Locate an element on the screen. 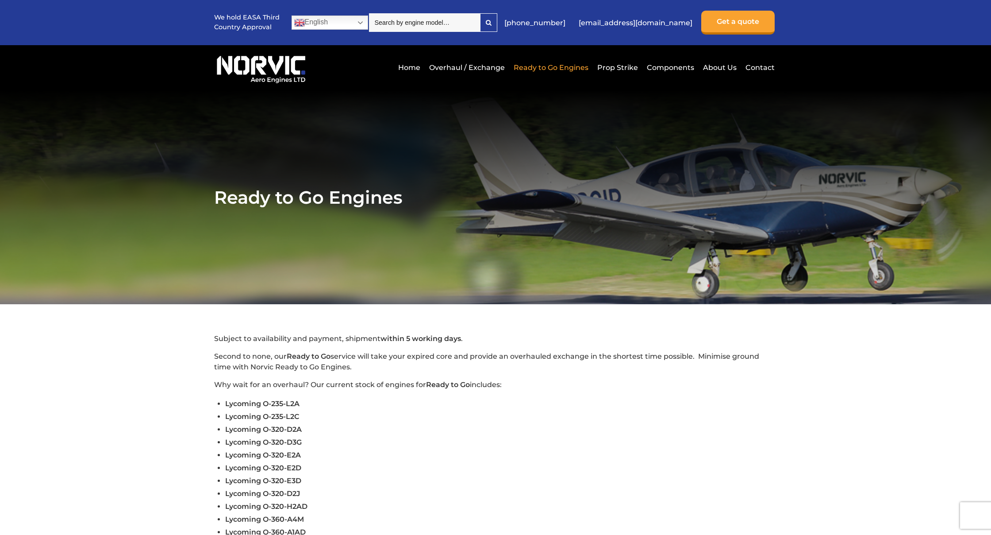 Image resolution: width=991 pixels, height=535 pixels. a: Home is located at coordinates (409, 67).